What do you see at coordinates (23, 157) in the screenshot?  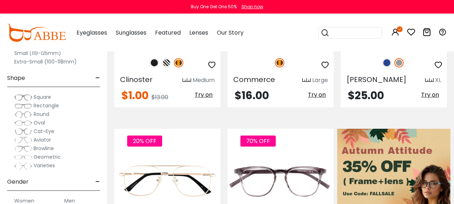 I see `img: Geometric.png` at bounding box center [23, 157].